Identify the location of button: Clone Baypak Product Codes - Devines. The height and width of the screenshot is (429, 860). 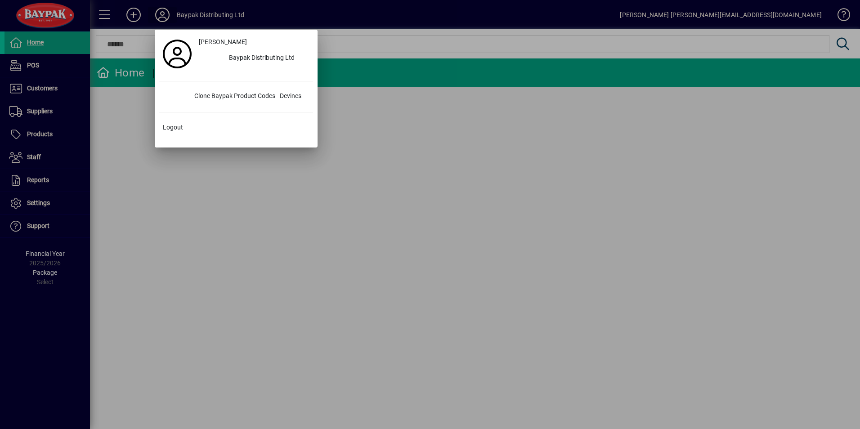
(236, 97).